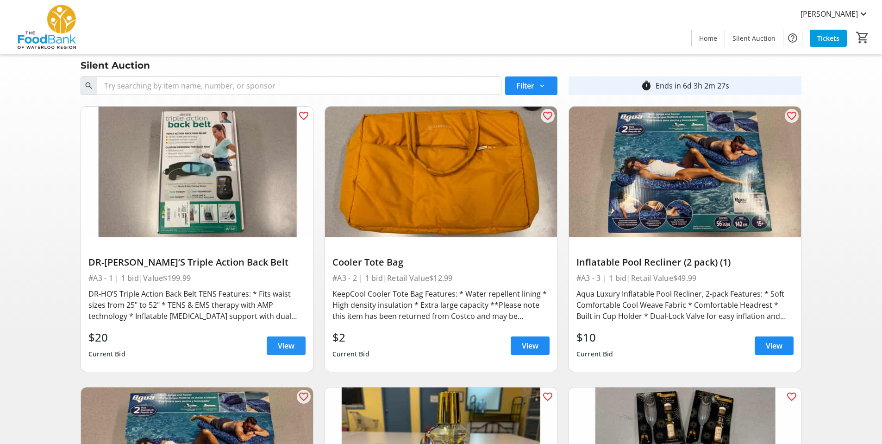  Describe the element at coordinates (531, 86) in the screenshot. I see `button: Filter` at that location.